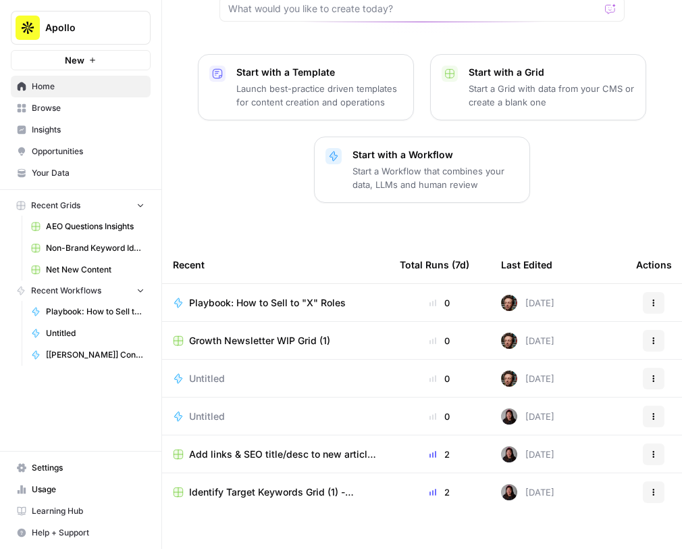  Describe the element at coordinates (80, 467) in the screenshot. I see `a: Settings` at that location.